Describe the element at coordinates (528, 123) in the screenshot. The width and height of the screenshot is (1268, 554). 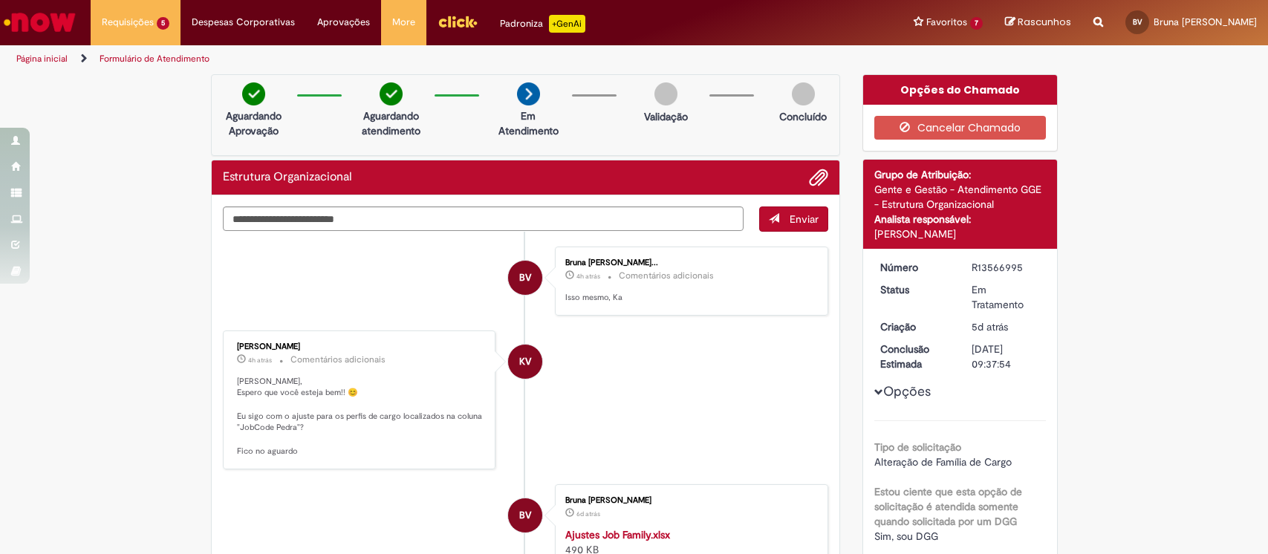
I see `p: Em Atendimento` at that location.